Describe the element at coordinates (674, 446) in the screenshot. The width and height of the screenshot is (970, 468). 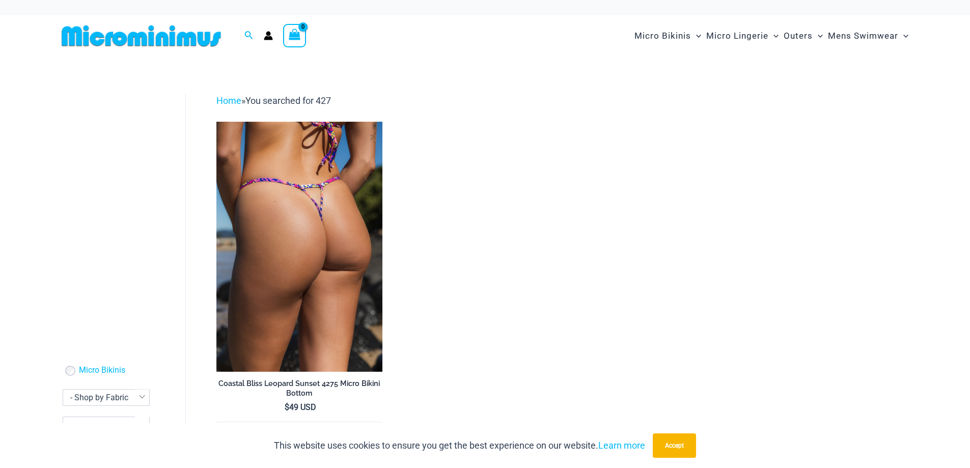
I see `button: Accept` at that location.